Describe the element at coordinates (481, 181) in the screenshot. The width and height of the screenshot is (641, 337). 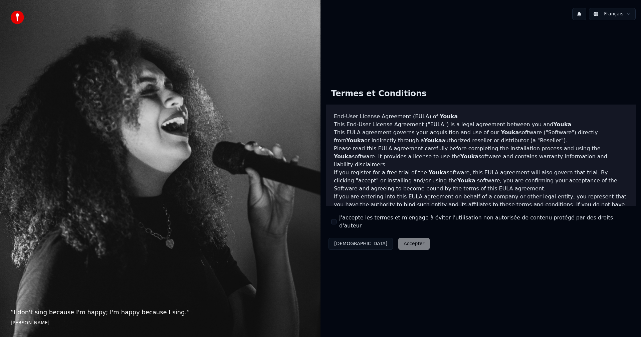
I see `p: If you register for a free trial of the software, this EULA agreement will also govern that trial...` at that location.